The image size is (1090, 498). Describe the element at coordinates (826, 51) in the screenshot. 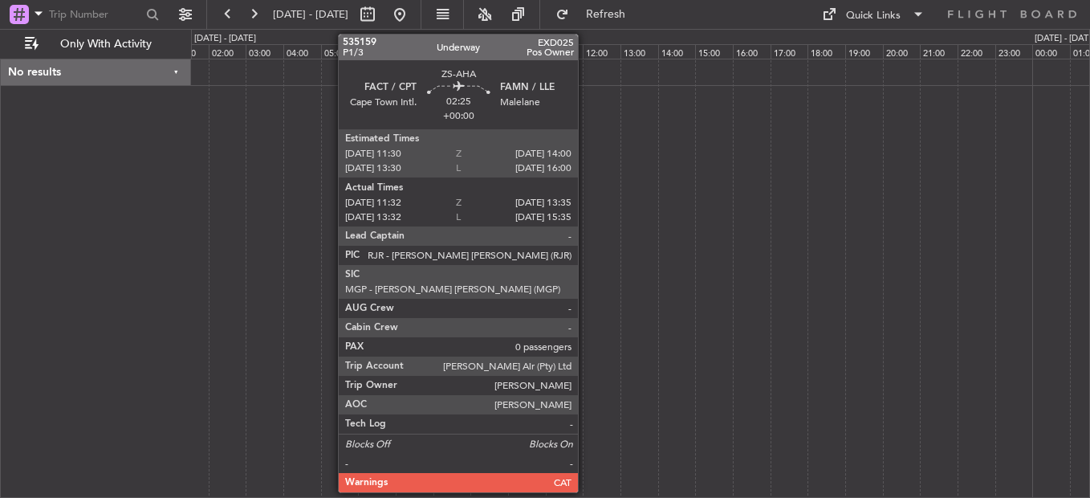

I see `div: 18:00` at that location.